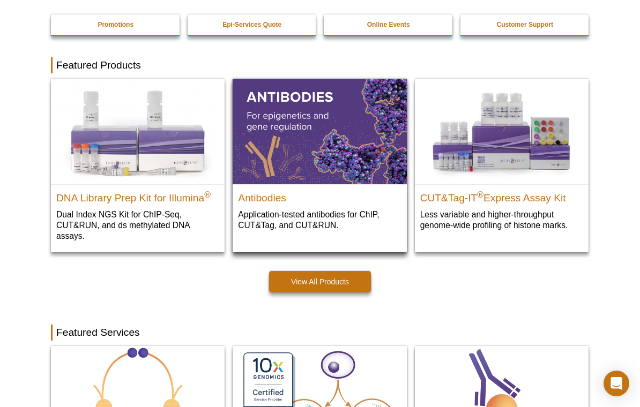  What do you see at coordinates (115, 25) in the screenshot?
I see `strong: Promotions` at bounding box center [115, 25].